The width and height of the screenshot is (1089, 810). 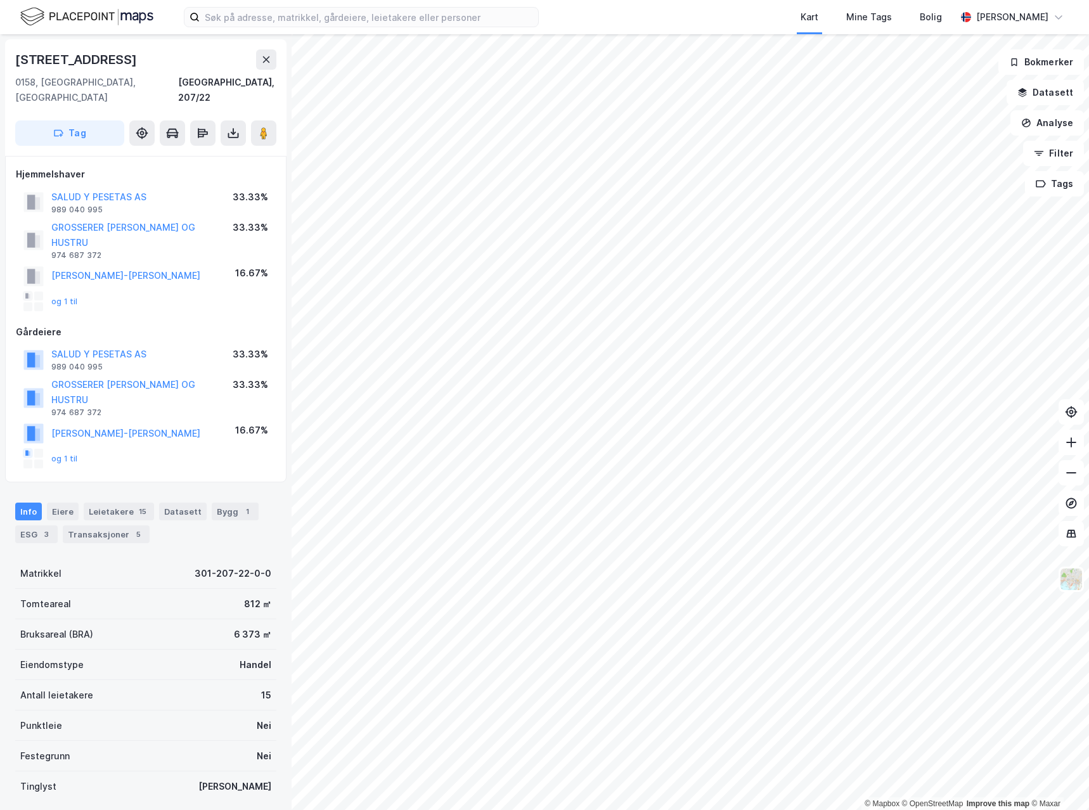 I want to click on button: Datasett, so click(x=1045, y=93).